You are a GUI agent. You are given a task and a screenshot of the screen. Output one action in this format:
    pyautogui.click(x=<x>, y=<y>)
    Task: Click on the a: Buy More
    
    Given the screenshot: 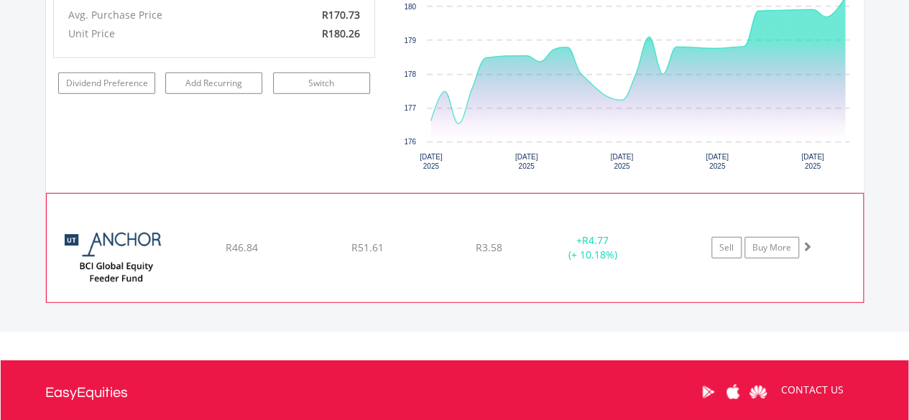 What is the action you would take?
    pyautogui.click(x=771, y=248)
    